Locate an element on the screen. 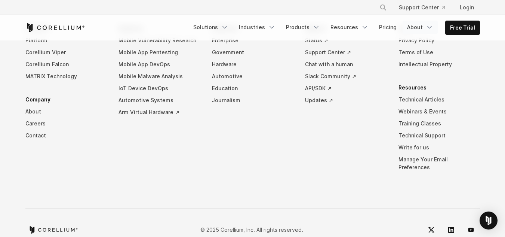 The width and height of the screenshot is (505, 237). a: Industries is located at coordinates (257, 27).